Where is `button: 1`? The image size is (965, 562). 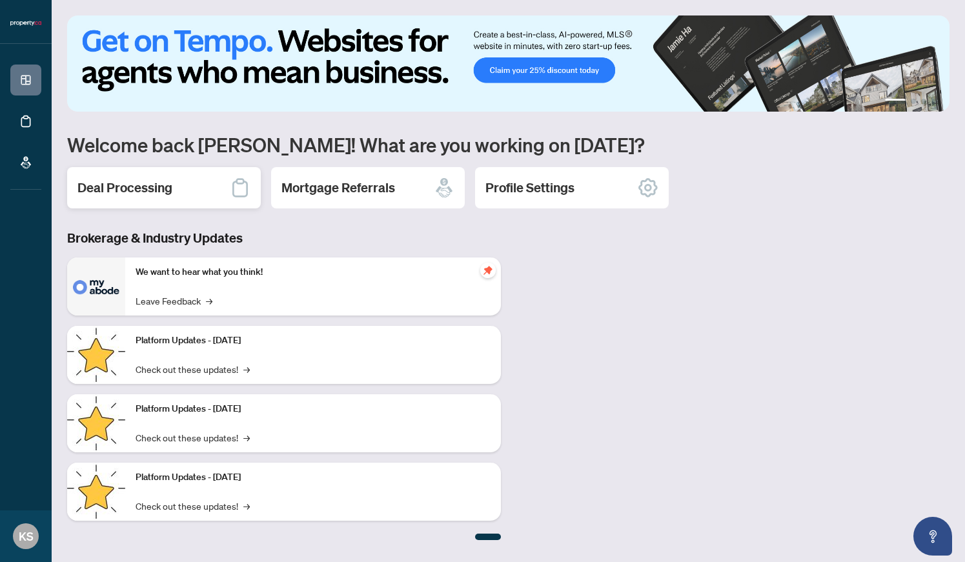 button: 1 is located at coordinates (895, 101).